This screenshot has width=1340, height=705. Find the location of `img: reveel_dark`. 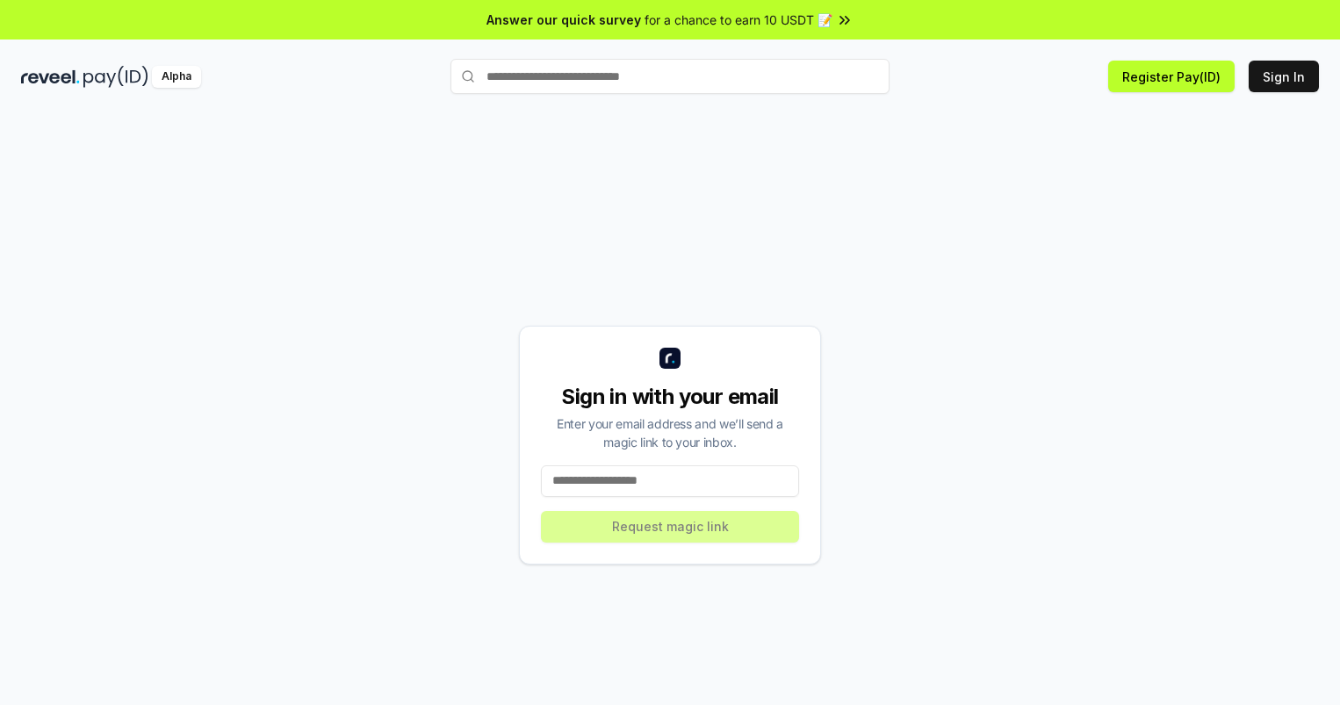

img: reveel_dark is located at coordinates (50, 76).